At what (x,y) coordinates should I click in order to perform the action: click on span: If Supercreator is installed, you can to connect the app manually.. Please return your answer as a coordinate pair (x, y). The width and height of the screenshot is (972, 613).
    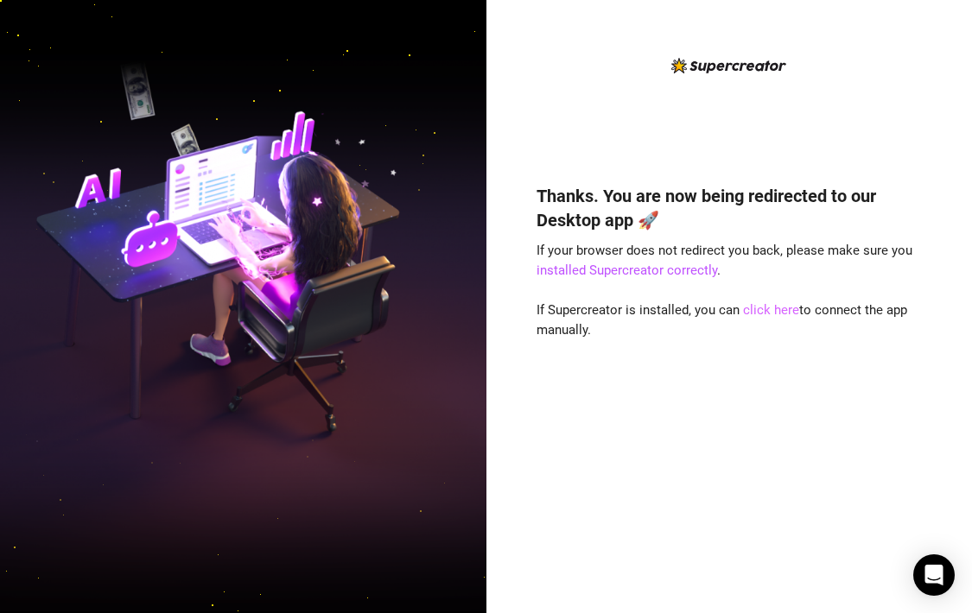
    Looking at the image, I should click on (721, 320).